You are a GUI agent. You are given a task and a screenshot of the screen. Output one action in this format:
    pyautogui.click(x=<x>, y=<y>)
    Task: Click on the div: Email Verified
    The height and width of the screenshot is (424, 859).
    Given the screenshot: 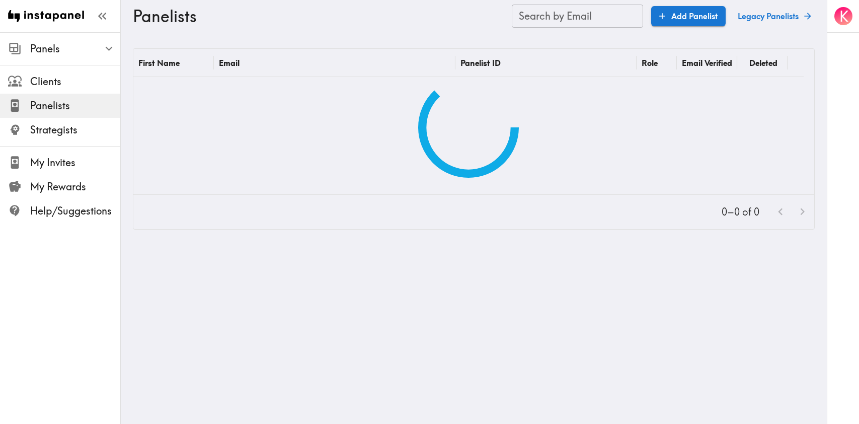 What is the action you would take?
    pyautogui.click(x=707, y=63)
    